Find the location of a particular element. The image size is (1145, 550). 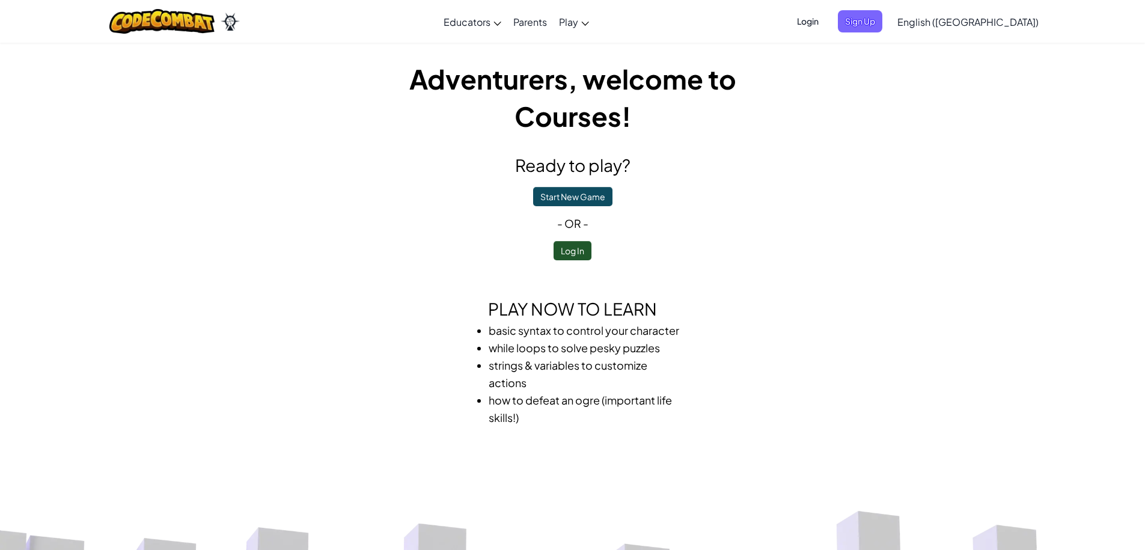

li: how to defeat an ogre (important life skills!) is located at coordinates (585, 409).